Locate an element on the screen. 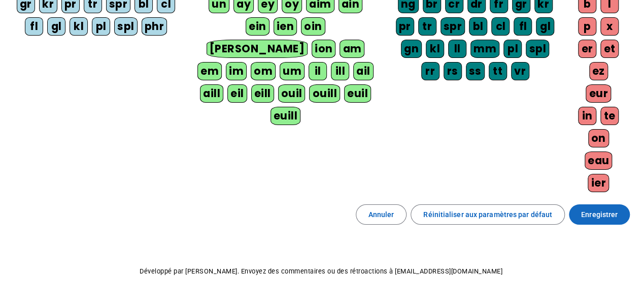 Image resolution: width=642 pixels, height=304 pixels. div: cl is located at coordinates (501, 26).